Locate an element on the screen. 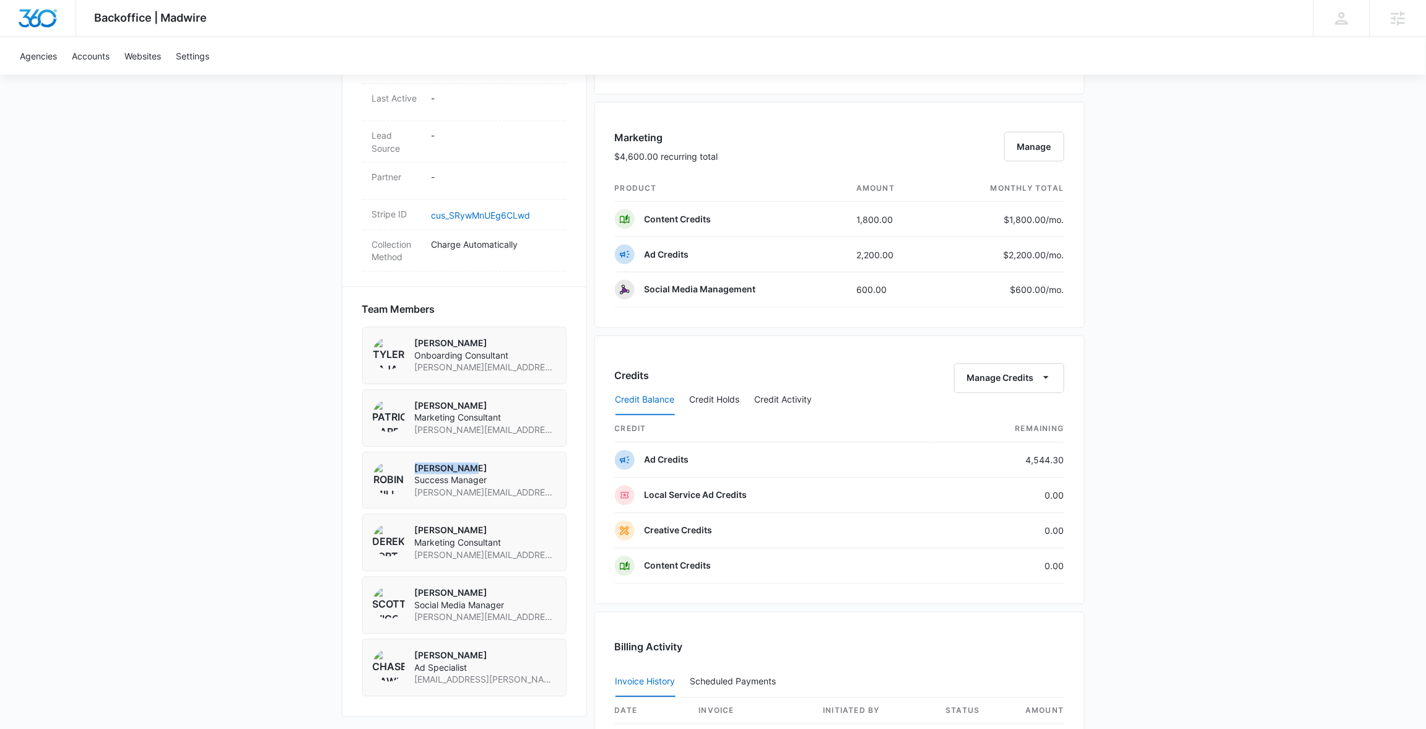 The height and width of the screenshot is (729, 1426). a: cus_SRywMnUEg6CLwd is located at coordinates (481, 215).